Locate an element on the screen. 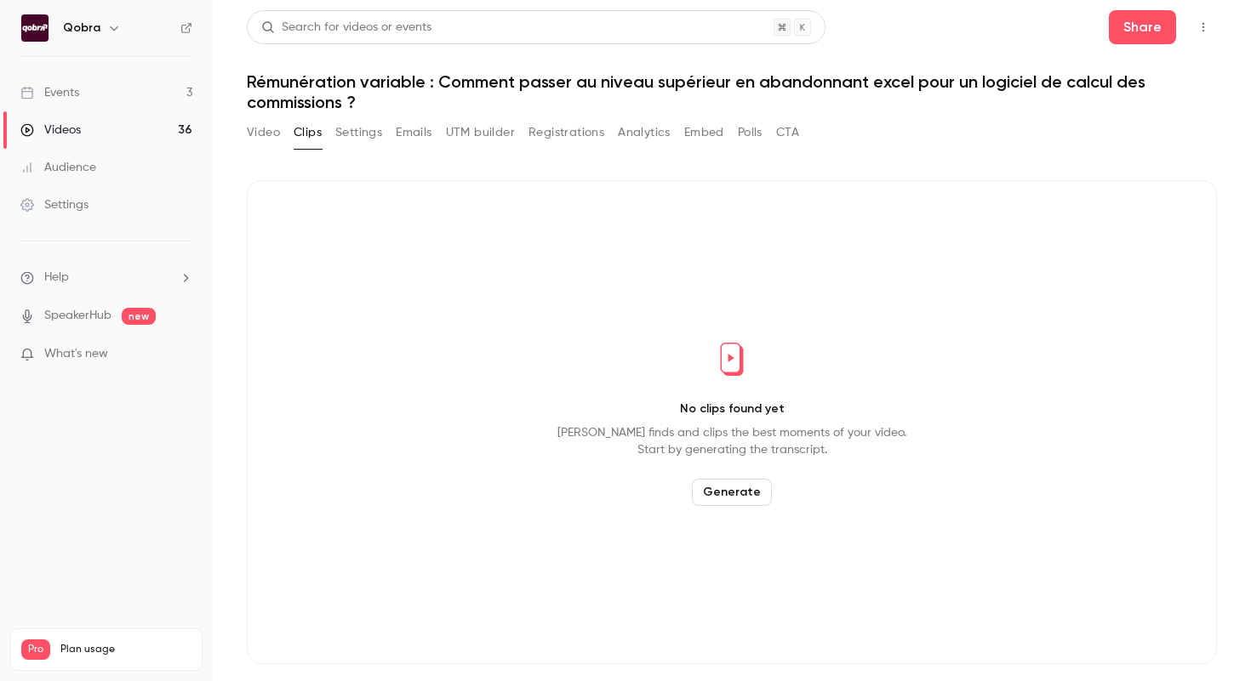  span: What's new is located at coordinates (76, 354).